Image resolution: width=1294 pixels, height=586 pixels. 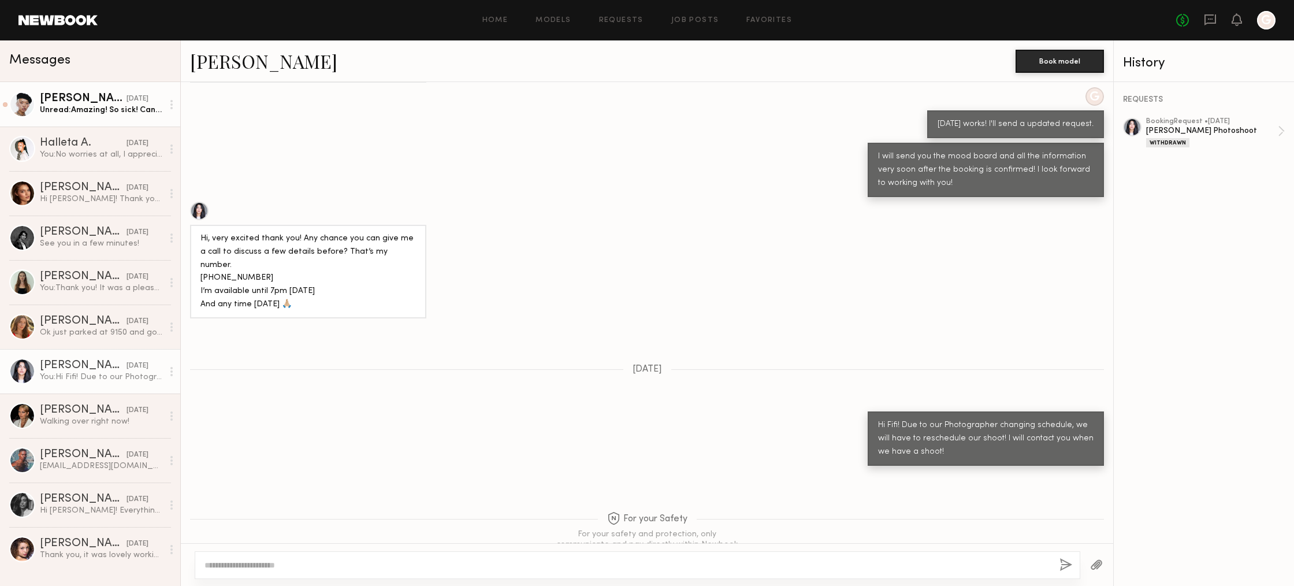 What do you see at coordinates (101, 243) in the screenshot?
I see `div: See you in a few minutes!` at bounding box center [101, 243].